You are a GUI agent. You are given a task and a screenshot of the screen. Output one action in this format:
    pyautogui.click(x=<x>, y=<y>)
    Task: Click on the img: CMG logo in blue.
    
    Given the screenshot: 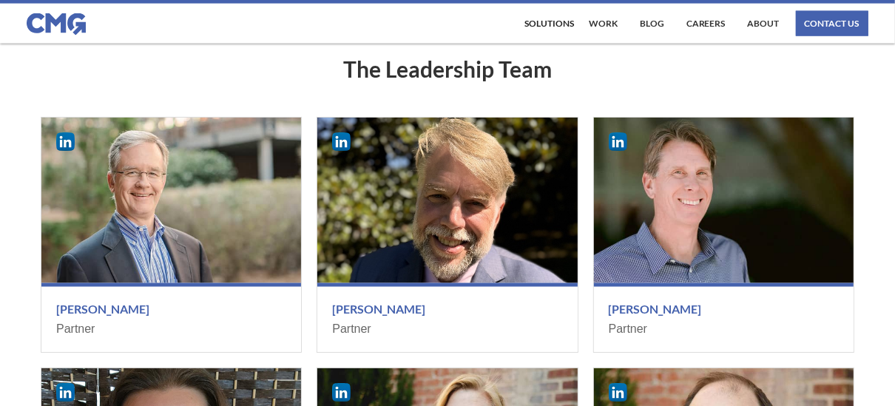 What is the action you would take?
    pyautogui.click(x=56, y=24)
    